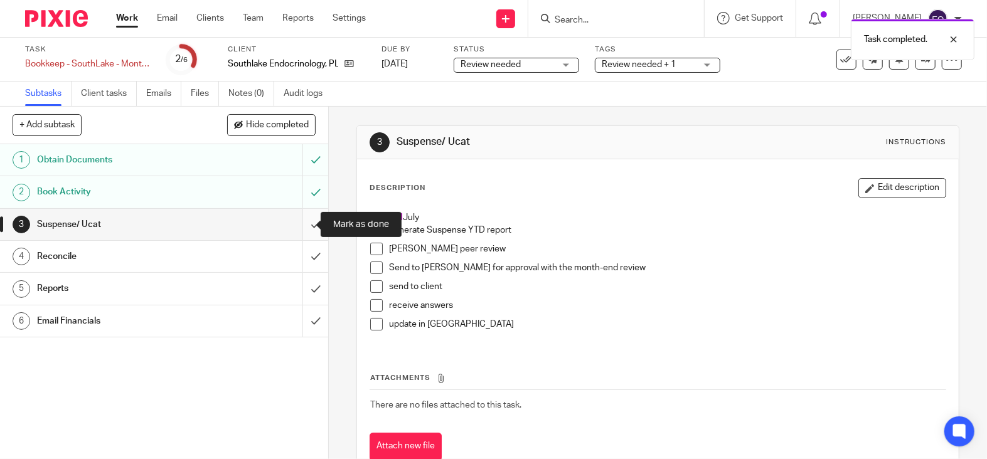 The image size is (987, 459). What do you see at coordinates (516, 50) in the screenshot?
I see `label: Status` at bounding box center [516, 50].